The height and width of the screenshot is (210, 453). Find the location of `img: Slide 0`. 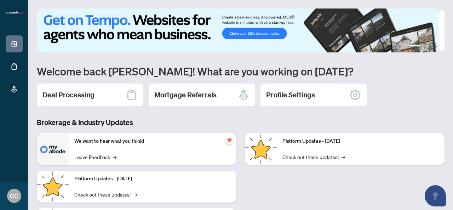

img: Slide 0 is located at coordinates (238, 30).